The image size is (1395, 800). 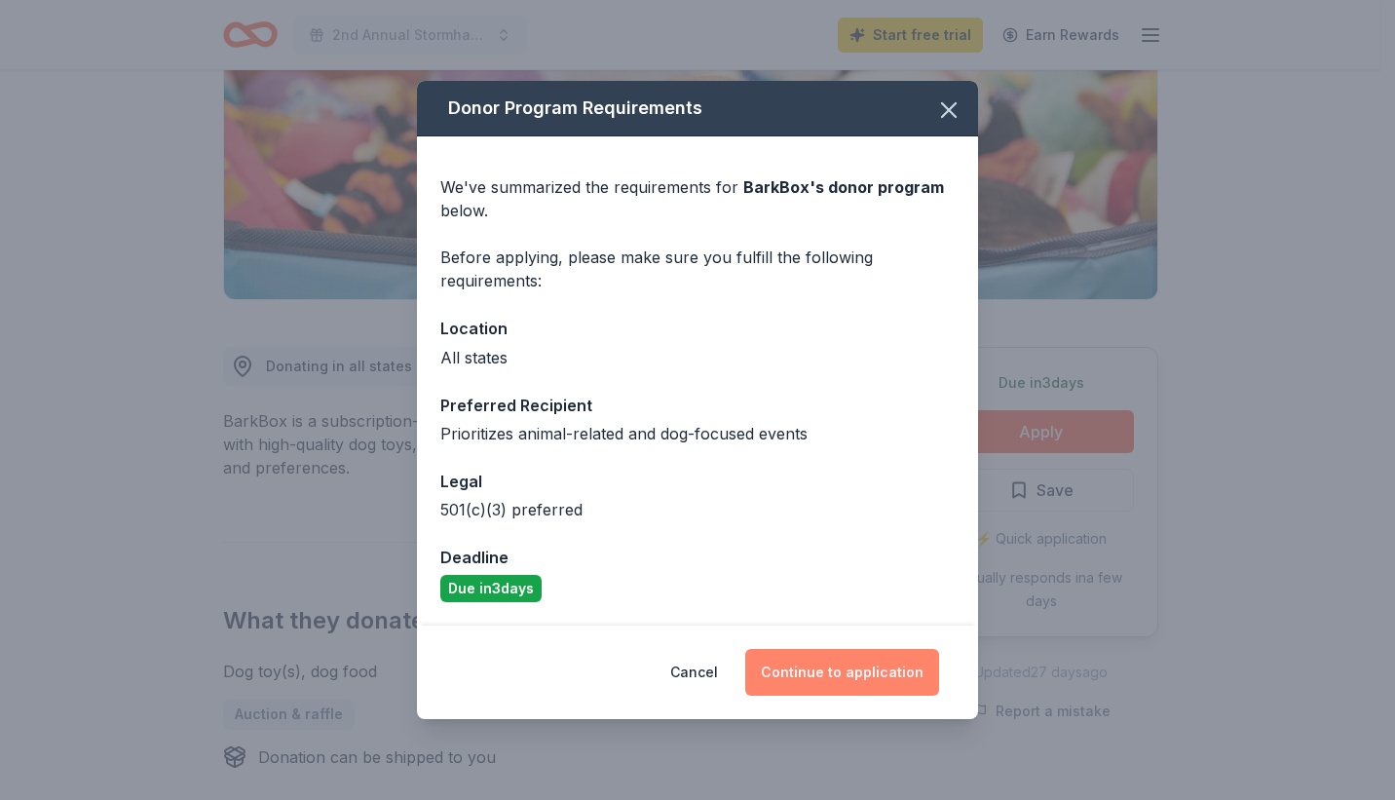 I want to click on button: Cancel, so click(x=693, y=672).